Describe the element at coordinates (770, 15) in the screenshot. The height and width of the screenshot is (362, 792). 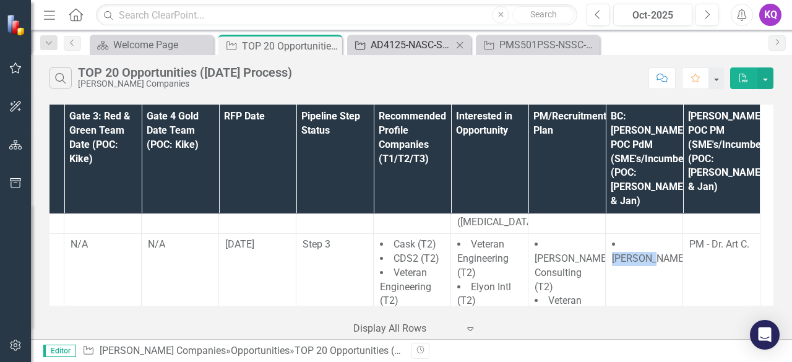
I see `button: KQ` at that location.